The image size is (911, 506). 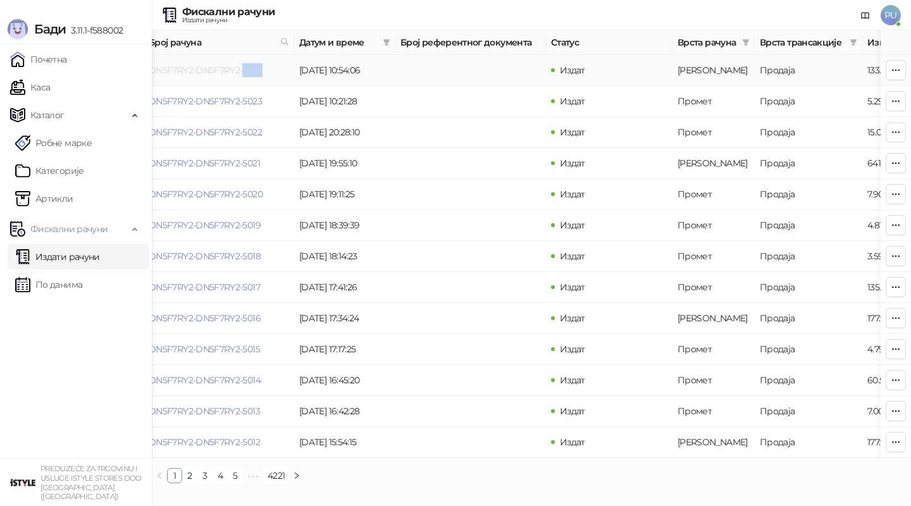 I want to click on a: Документација, so click(x=865, y=15).